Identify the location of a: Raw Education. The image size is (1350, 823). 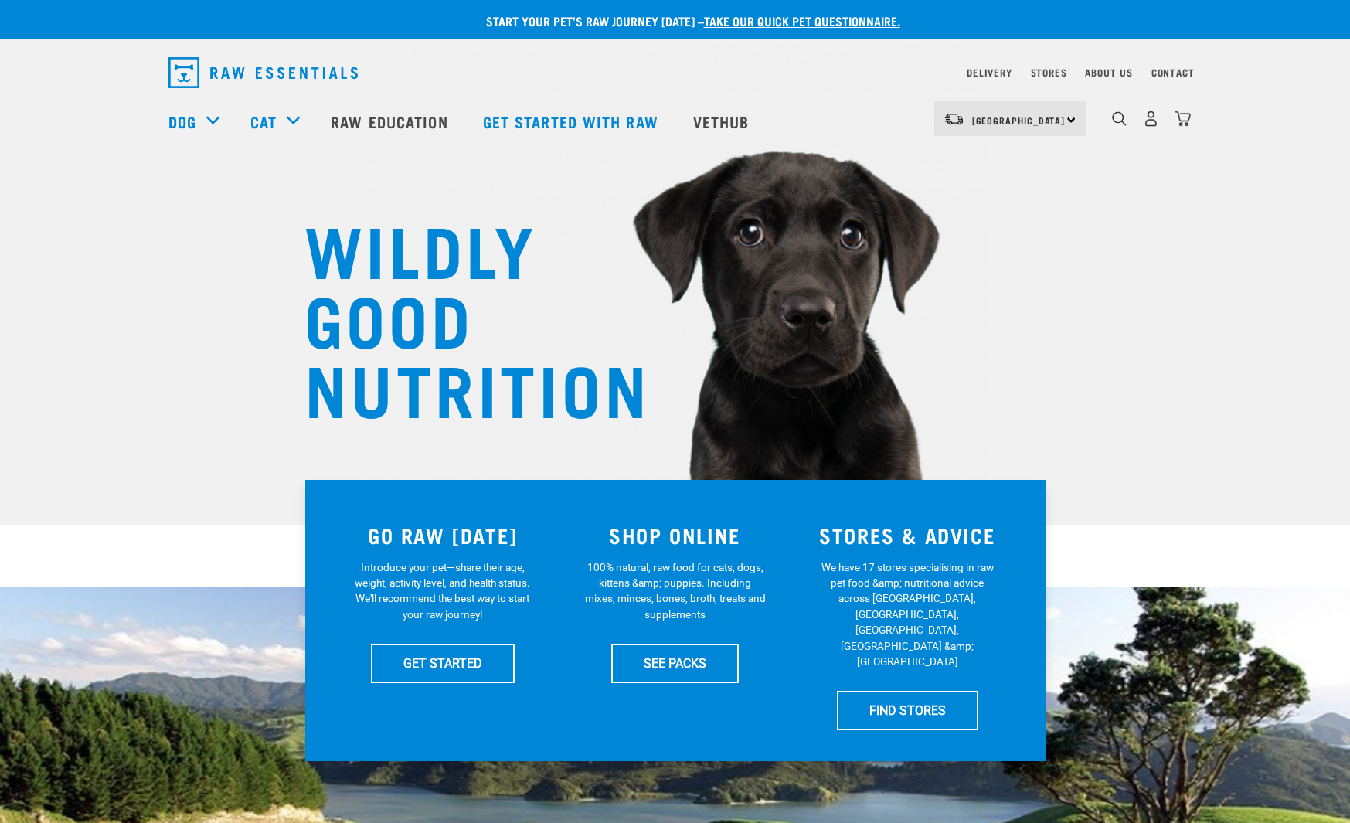
(391, 121).